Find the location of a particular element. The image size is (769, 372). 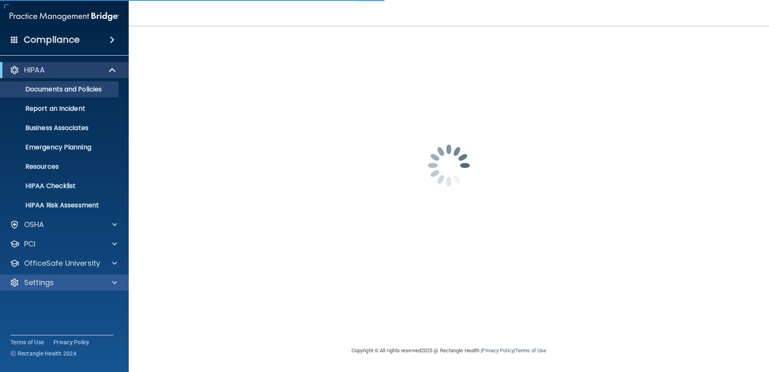

p: Resources is located at coordinates (60, 166).